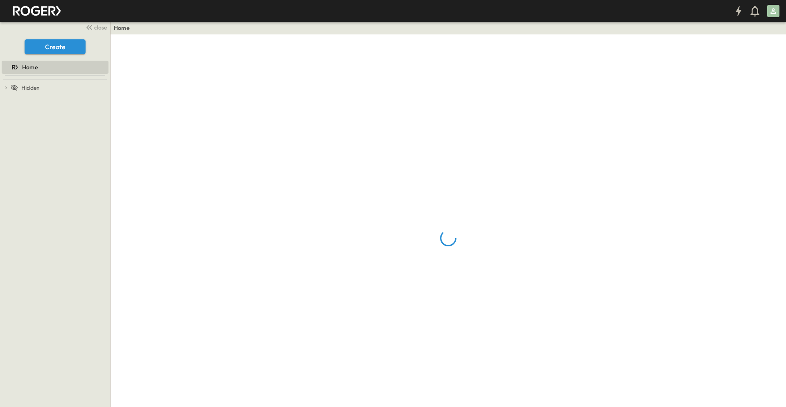 The image size is (786, 407). I want to click on span: close, so click(100, 27).